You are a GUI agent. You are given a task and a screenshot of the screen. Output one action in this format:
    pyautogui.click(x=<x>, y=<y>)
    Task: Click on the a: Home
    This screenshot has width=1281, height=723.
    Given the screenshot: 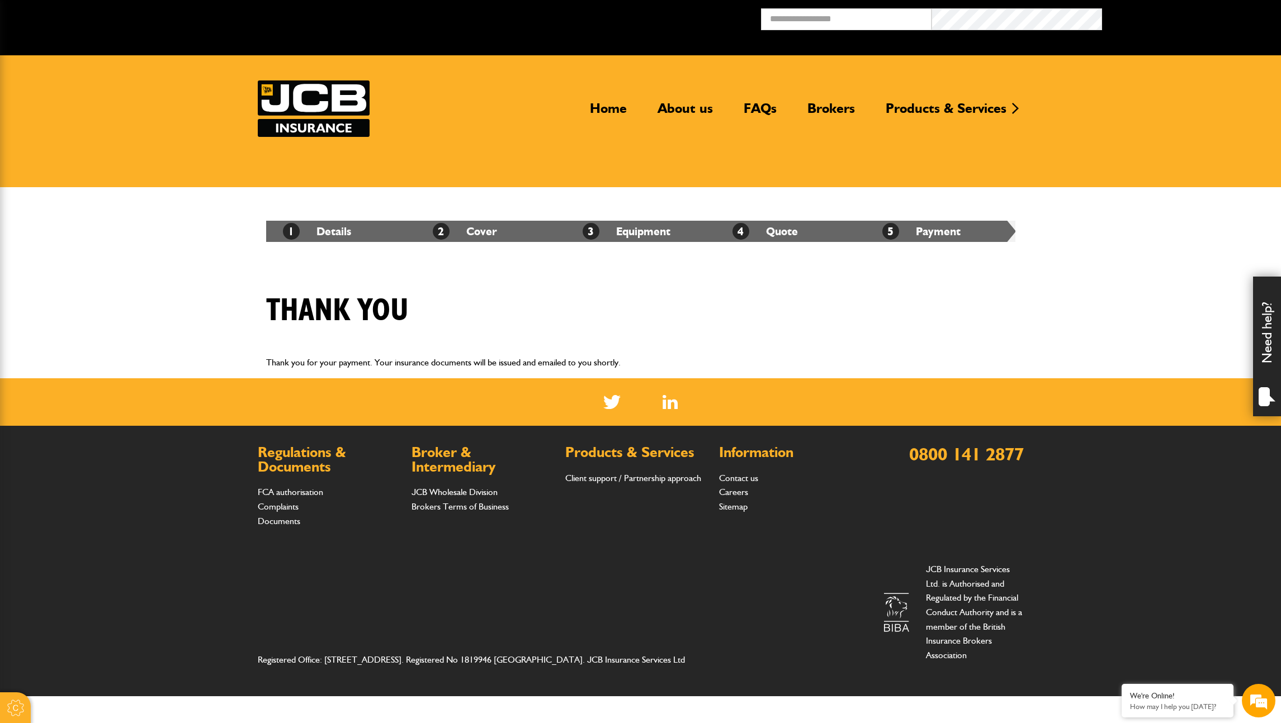 What is the action you would take?
    pyautogui.click(x=608, y=113)
    